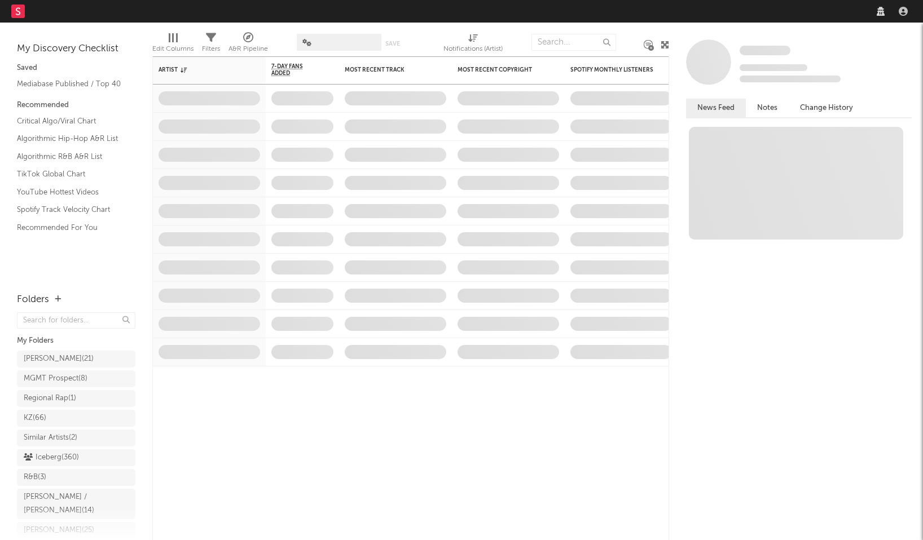  Describe the element at coordinates (71, 157) in the screenshot. I see `a: Algorithmic R&B A&R List` at that location.